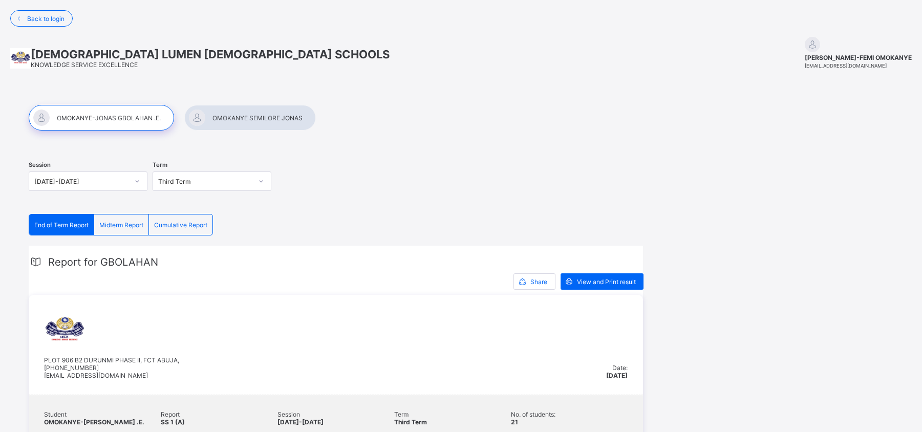  What do you see at coordinates (103, 262) in the screenshot?
I see `span: Report for GBOLAHAN` at bounding box center [103, 262].